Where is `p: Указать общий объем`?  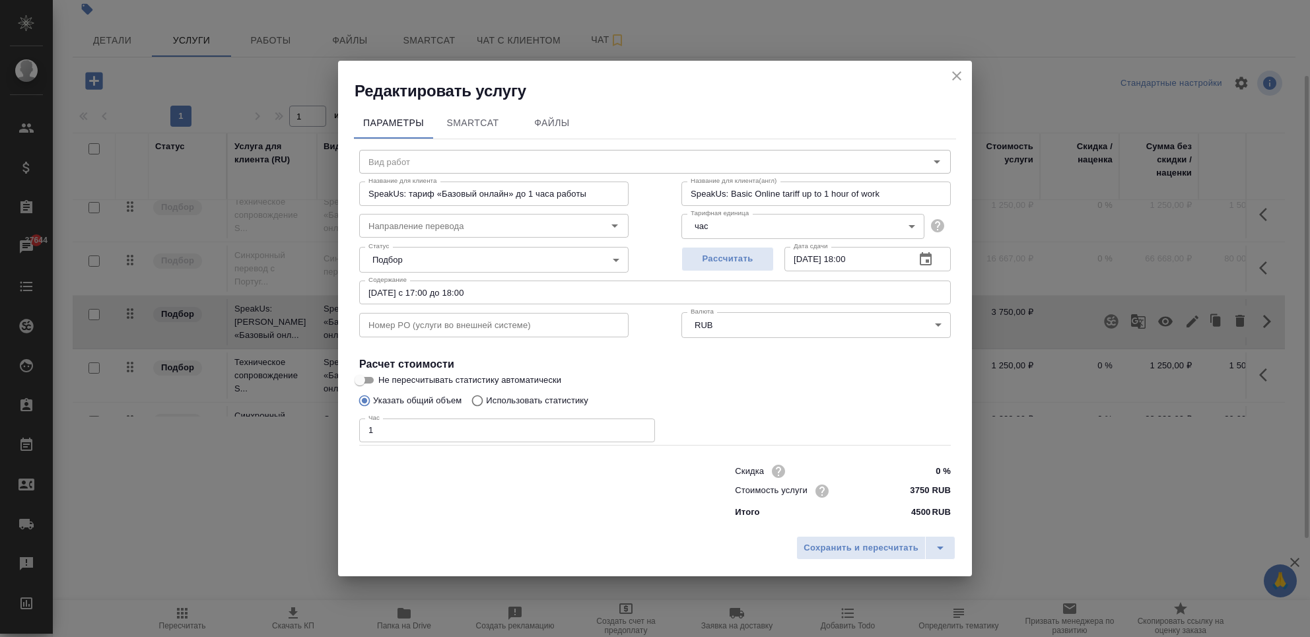 p: Указать общий объем is located at coordinates (417, 401).